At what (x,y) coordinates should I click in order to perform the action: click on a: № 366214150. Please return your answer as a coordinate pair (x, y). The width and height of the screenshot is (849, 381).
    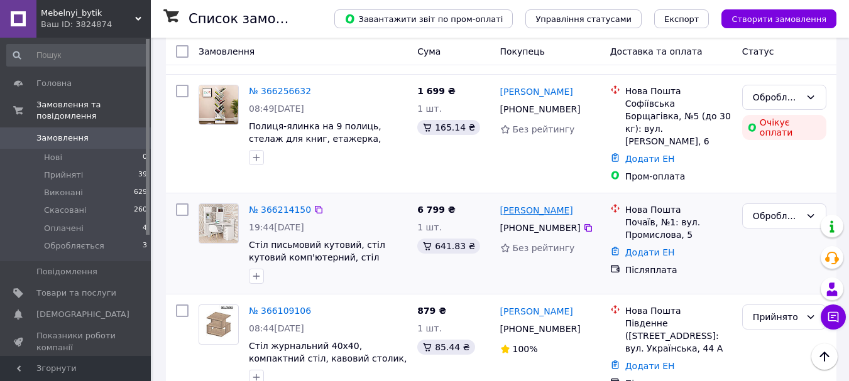
    Looking at the image, I should click on (280, 210).